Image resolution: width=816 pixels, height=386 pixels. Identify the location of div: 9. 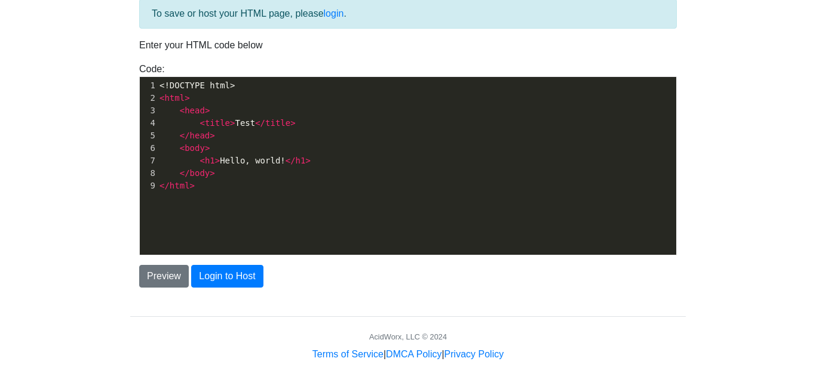
(148, 186).